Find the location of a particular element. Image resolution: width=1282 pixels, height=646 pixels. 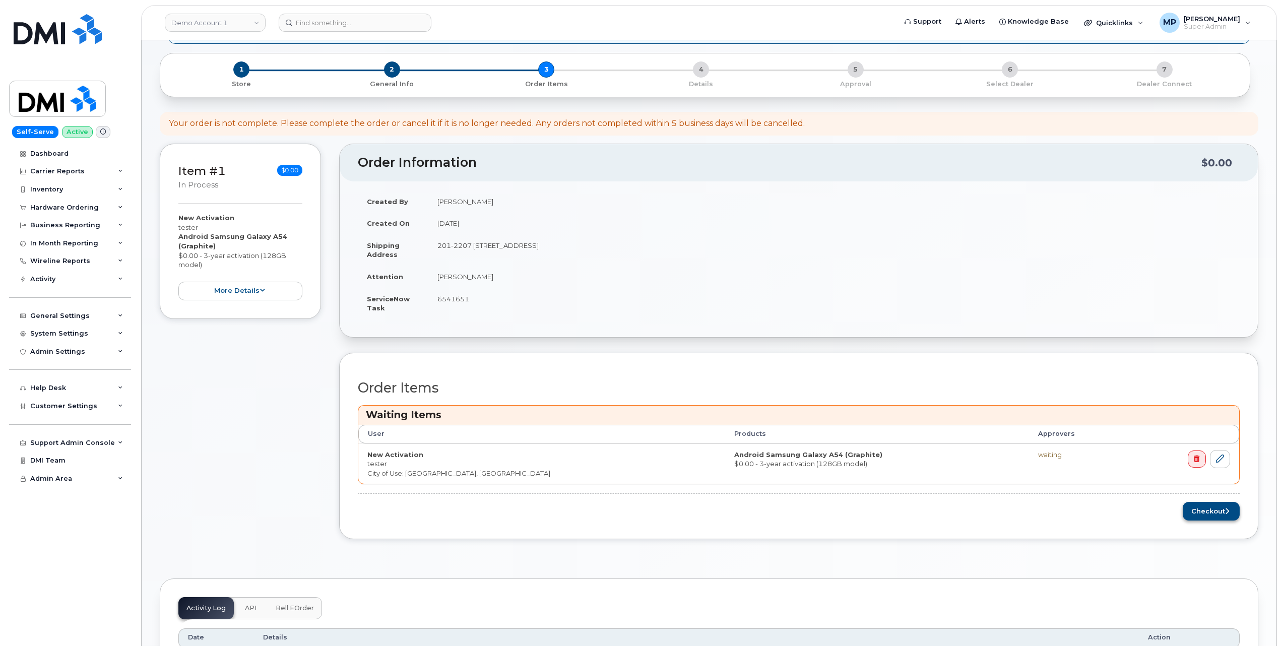

span: Bell eOrder is located at coordinates (295, 608).